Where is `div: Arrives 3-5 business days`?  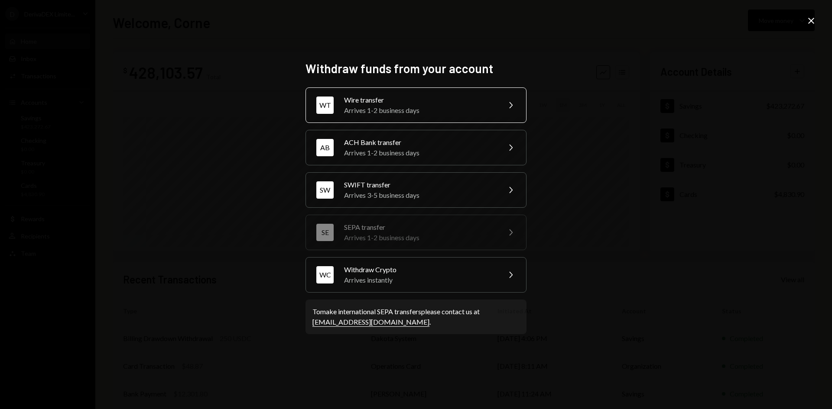
div: Arrives 3-5 business days is located at coordinates (419, 195).